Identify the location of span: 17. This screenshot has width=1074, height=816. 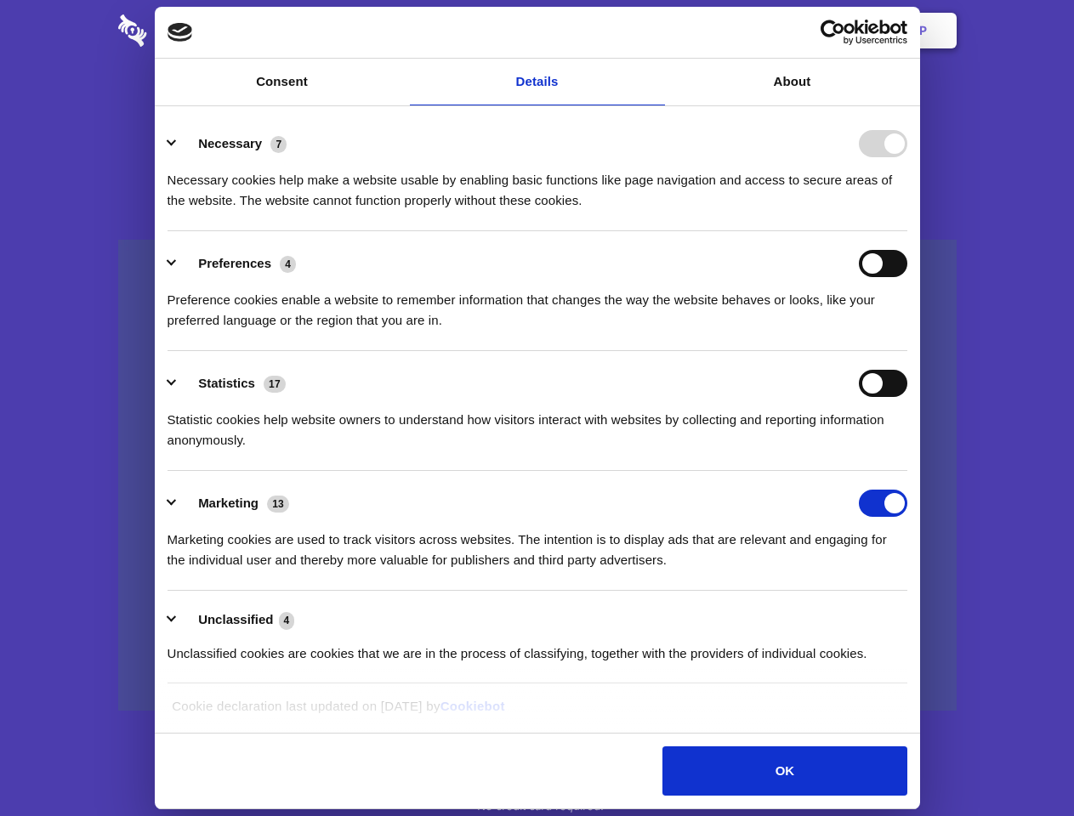
(275, 384).